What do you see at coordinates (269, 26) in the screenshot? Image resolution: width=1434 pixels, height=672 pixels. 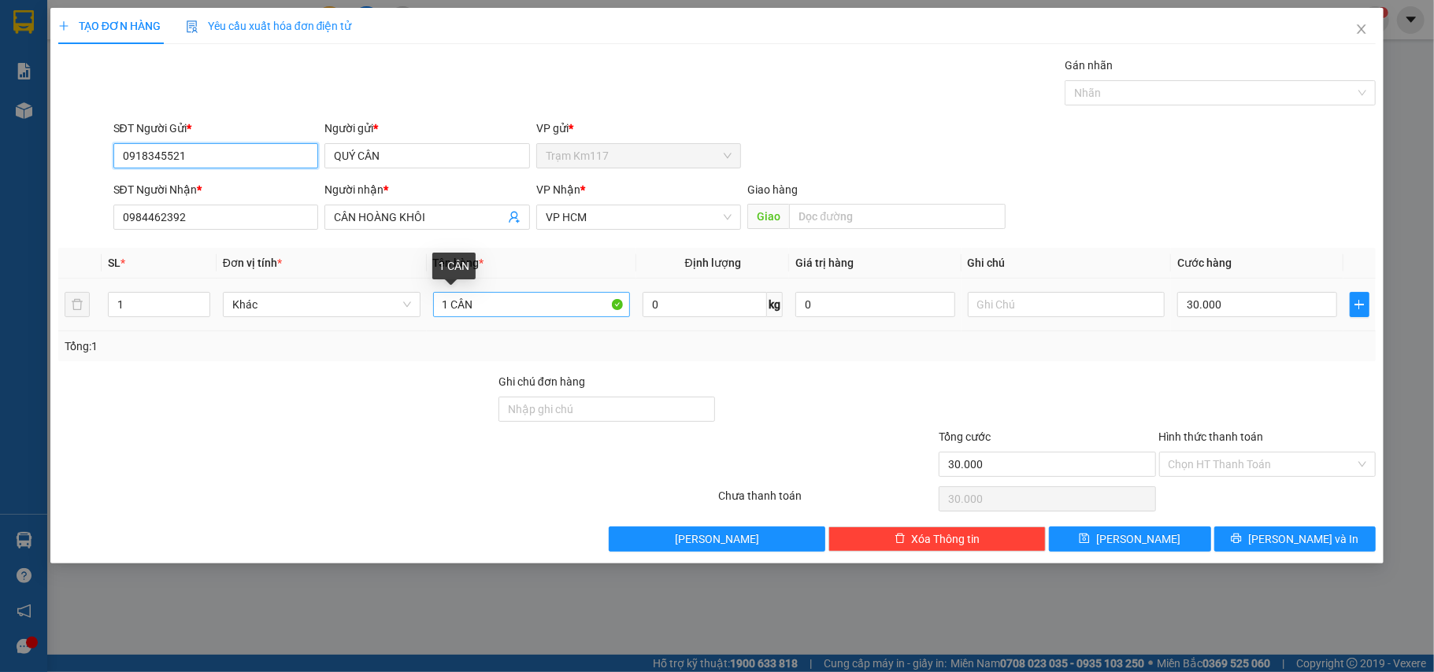 I see `span: Yêu cầu xuất hóa đơn điện tử` at bounding box center [269, 26].